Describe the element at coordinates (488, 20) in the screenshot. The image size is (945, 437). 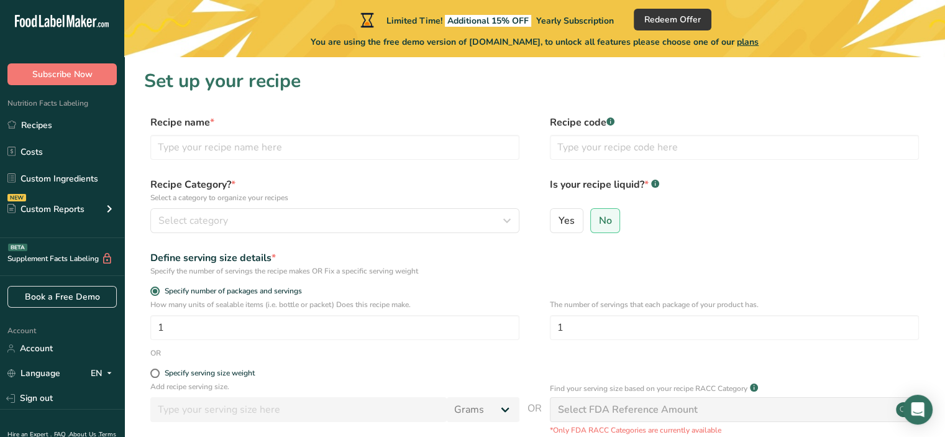
I see `span: Additional 15% OFF` at that location.